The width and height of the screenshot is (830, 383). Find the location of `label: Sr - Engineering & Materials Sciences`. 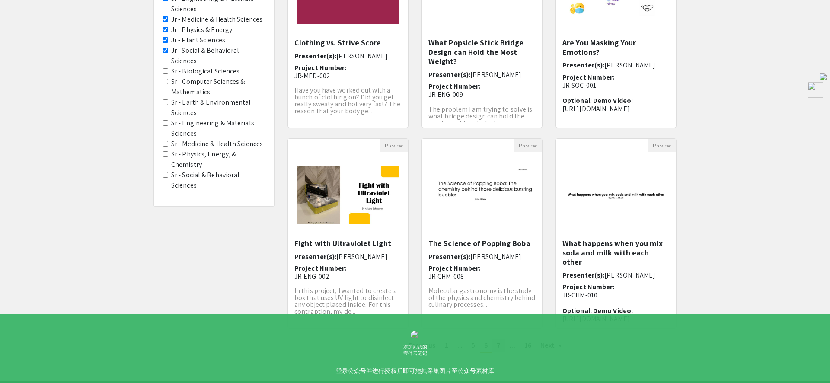

label: Sr - Engineering & Materials Sciences is located at coordinates (218, 128).